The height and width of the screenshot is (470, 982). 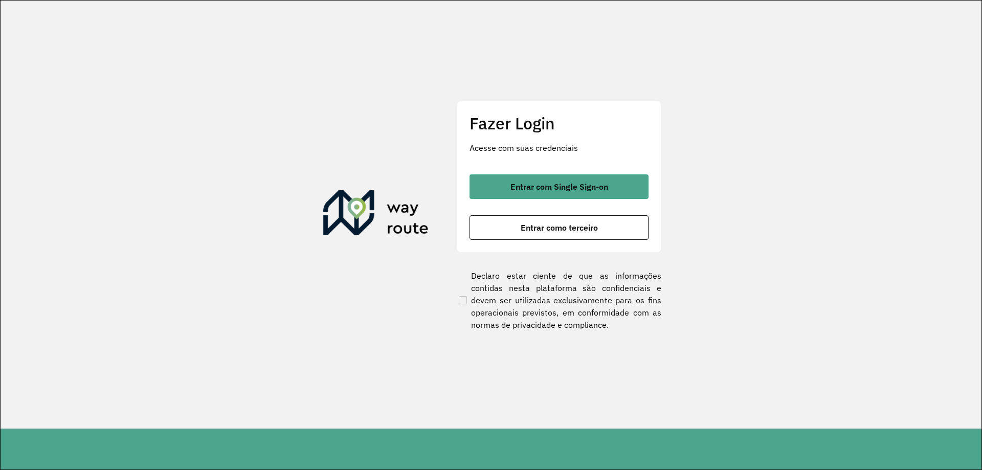 I want to click on img: Roteirizador AmbevTech, so click(x=376, y=215).